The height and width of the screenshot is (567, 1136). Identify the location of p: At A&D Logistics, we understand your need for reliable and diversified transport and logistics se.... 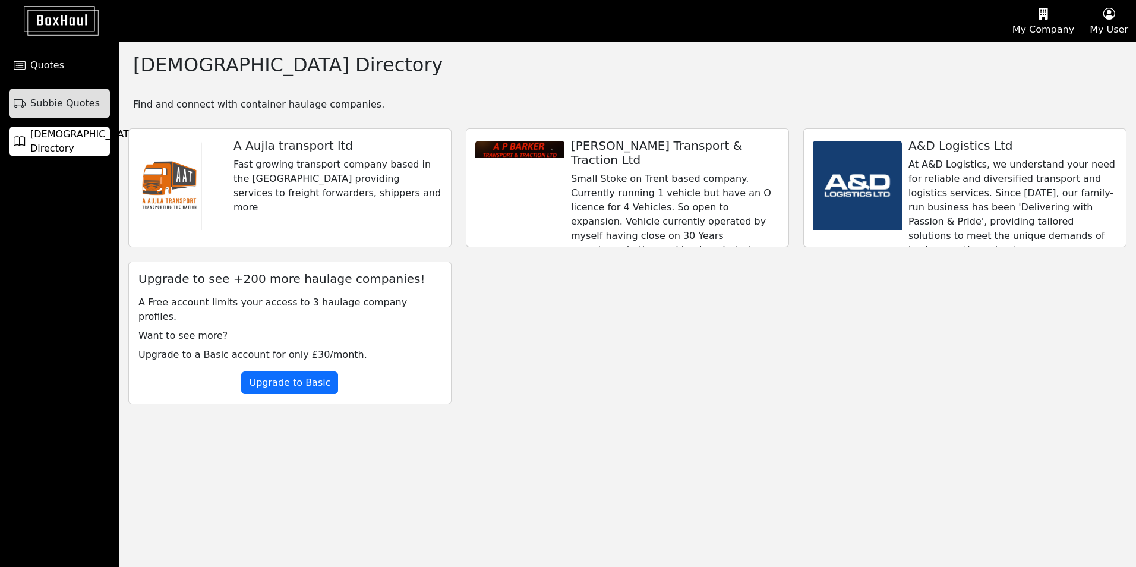
(1013, 314).